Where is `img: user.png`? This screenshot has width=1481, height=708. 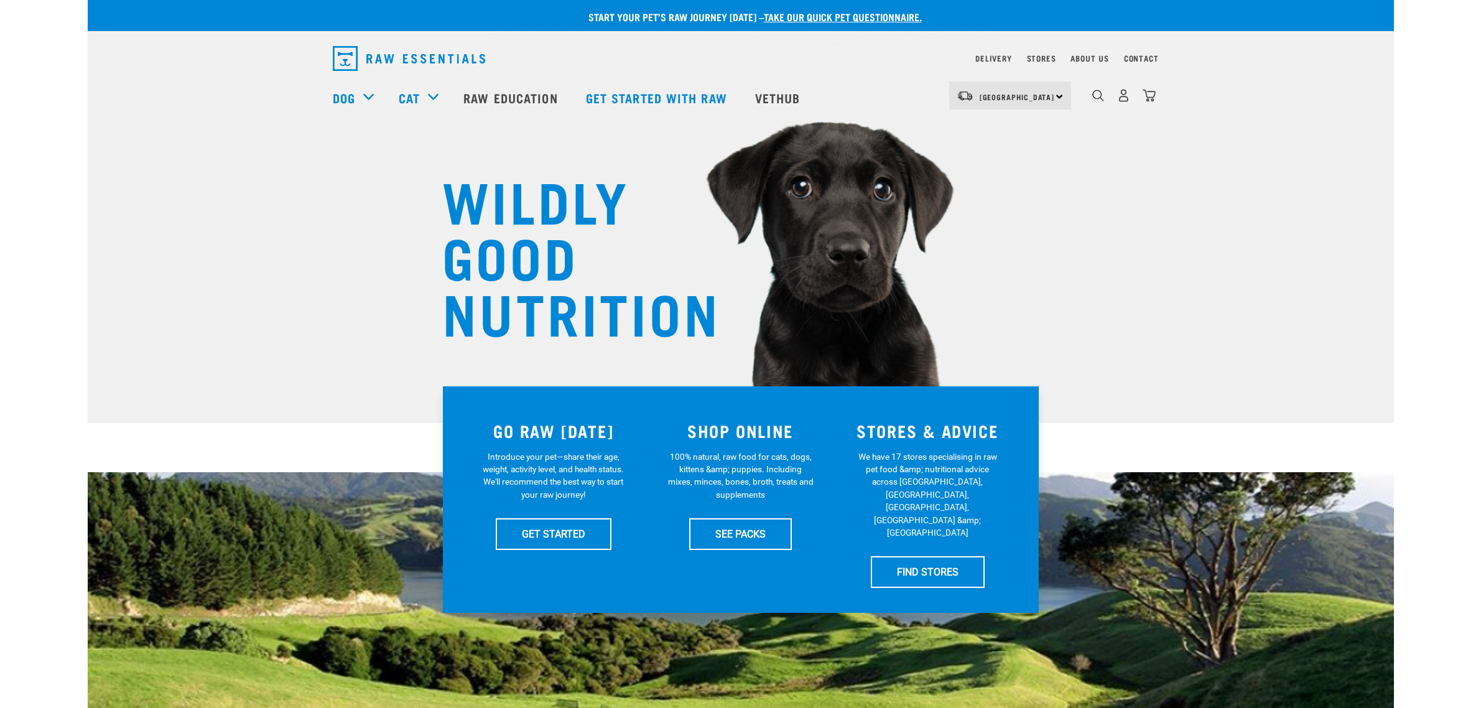
img: user.png is located at coordinates (1123, 95).